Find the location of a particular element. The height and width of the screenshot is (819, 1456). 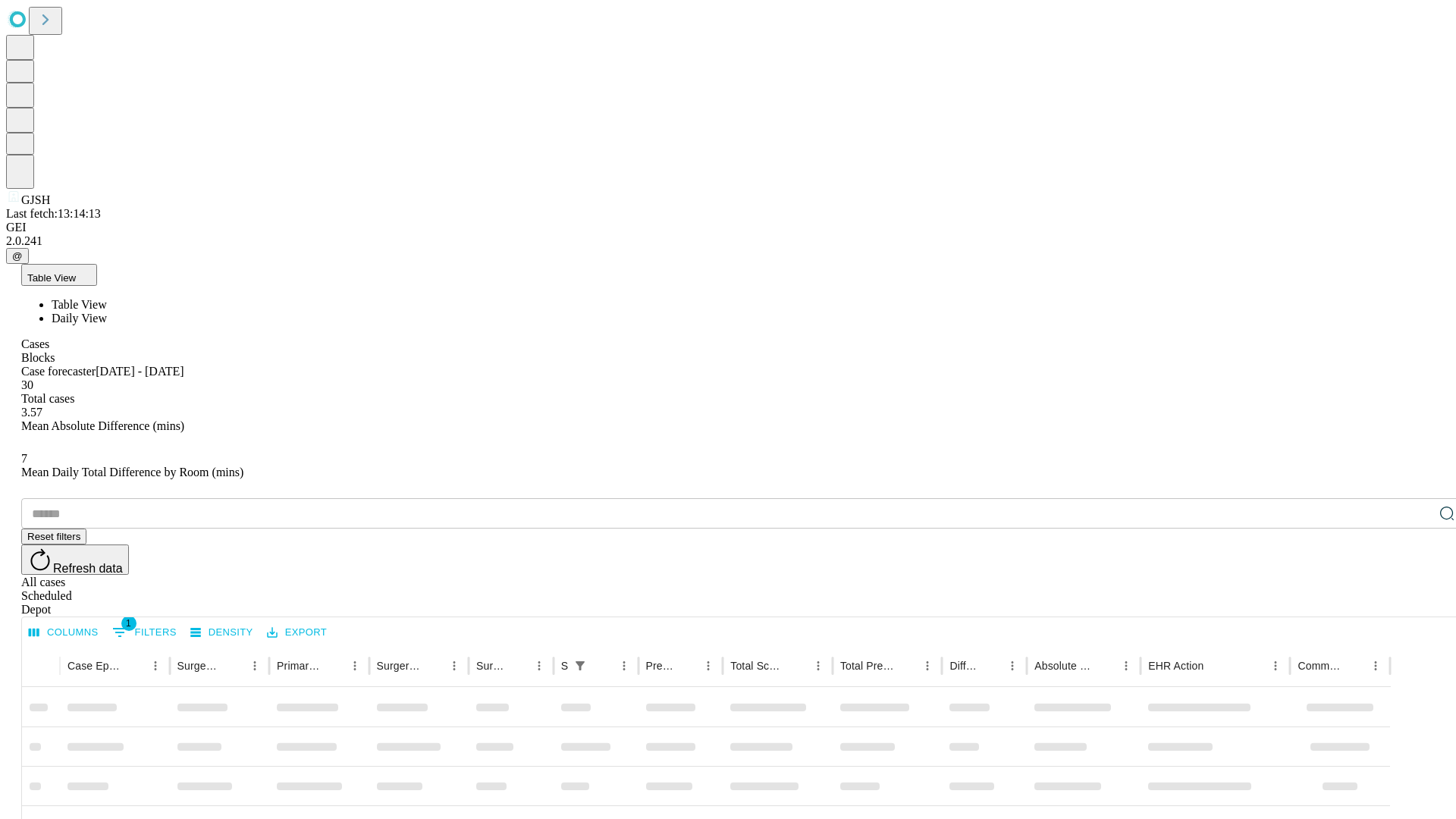

span: 30 is located at coordinates (28, 384).